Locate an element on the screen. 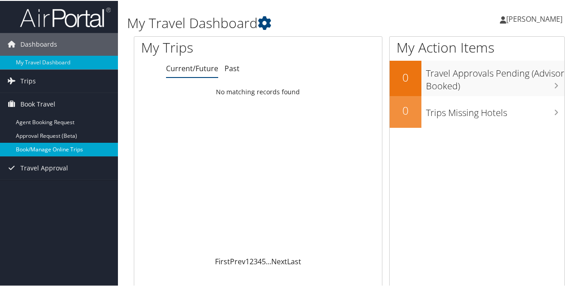 This screenshot has width=577, height=286. h1: My Travel Dashboard is located at coordinates (275, 22).